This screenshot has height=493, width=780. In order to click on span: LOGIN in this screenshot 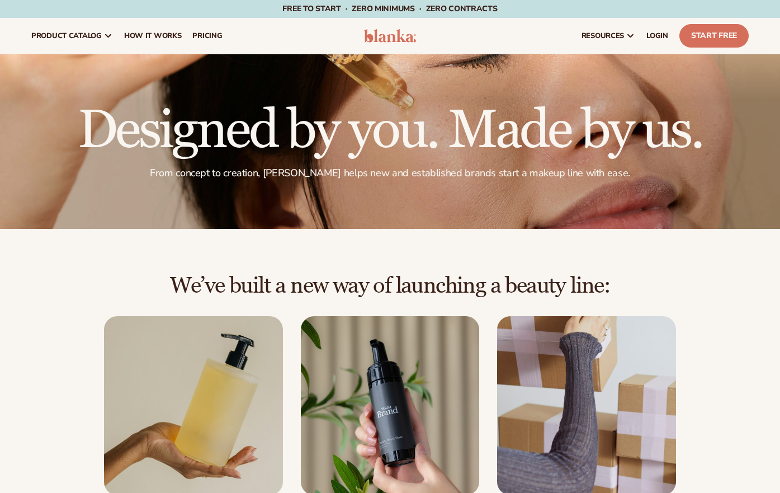, I will do `click(657, 36)`.